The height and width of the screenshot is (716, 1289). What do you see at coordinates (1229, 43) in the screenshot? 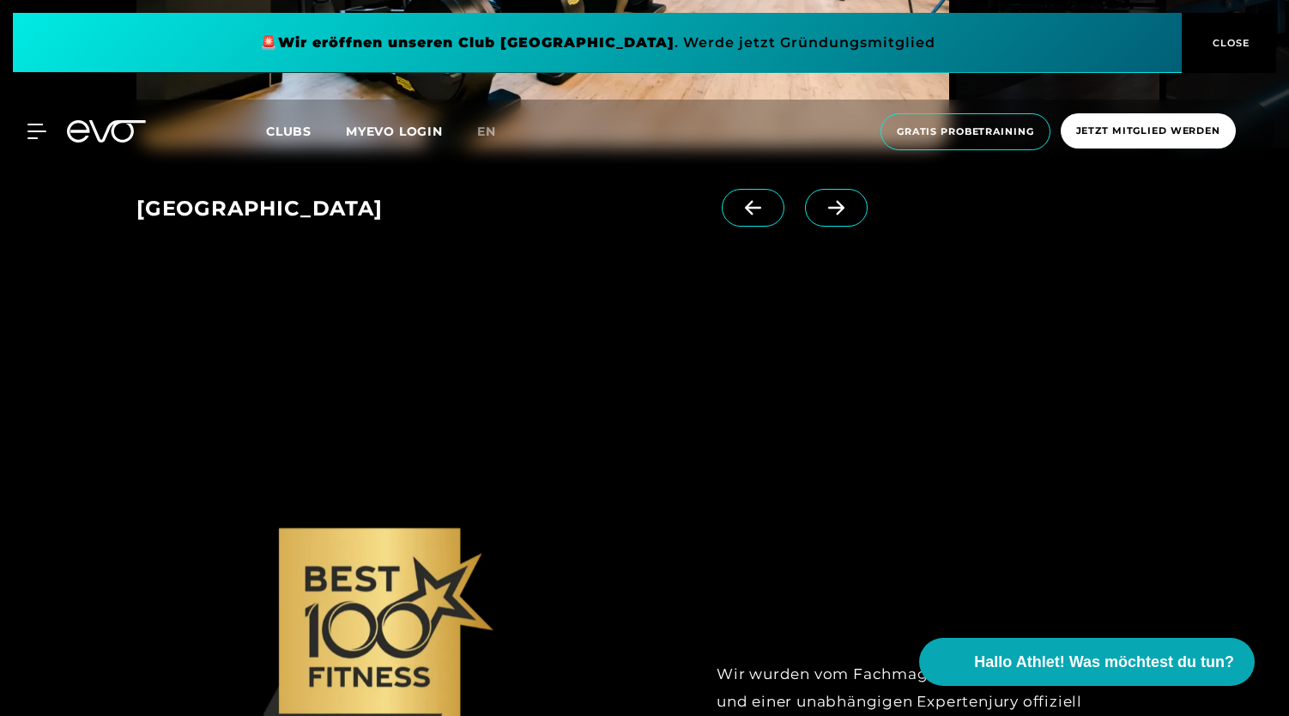
I see `span: CLOSE` at bounding box center [1229, 43].